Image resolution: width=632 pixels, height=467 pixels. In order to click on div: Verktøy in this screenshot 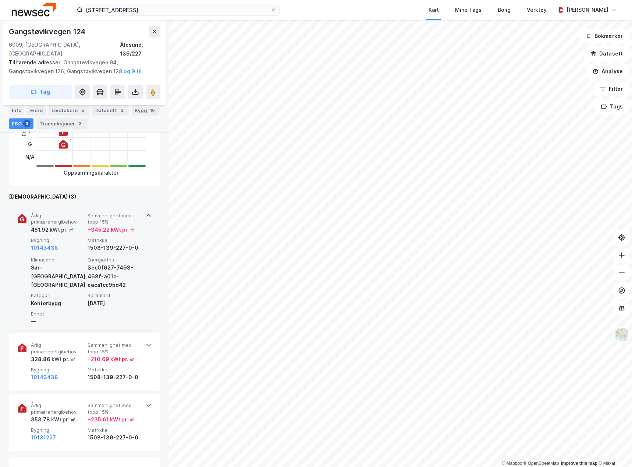, I will do `click(536, 10)`.